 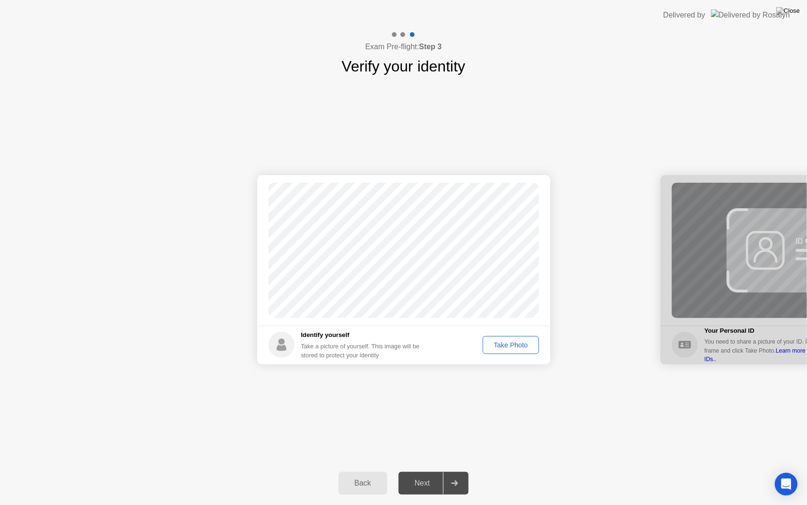 What do you see at coordinates (434, 483) in the screenshot?
I see `button: Next` at bounding box center [434, 483].